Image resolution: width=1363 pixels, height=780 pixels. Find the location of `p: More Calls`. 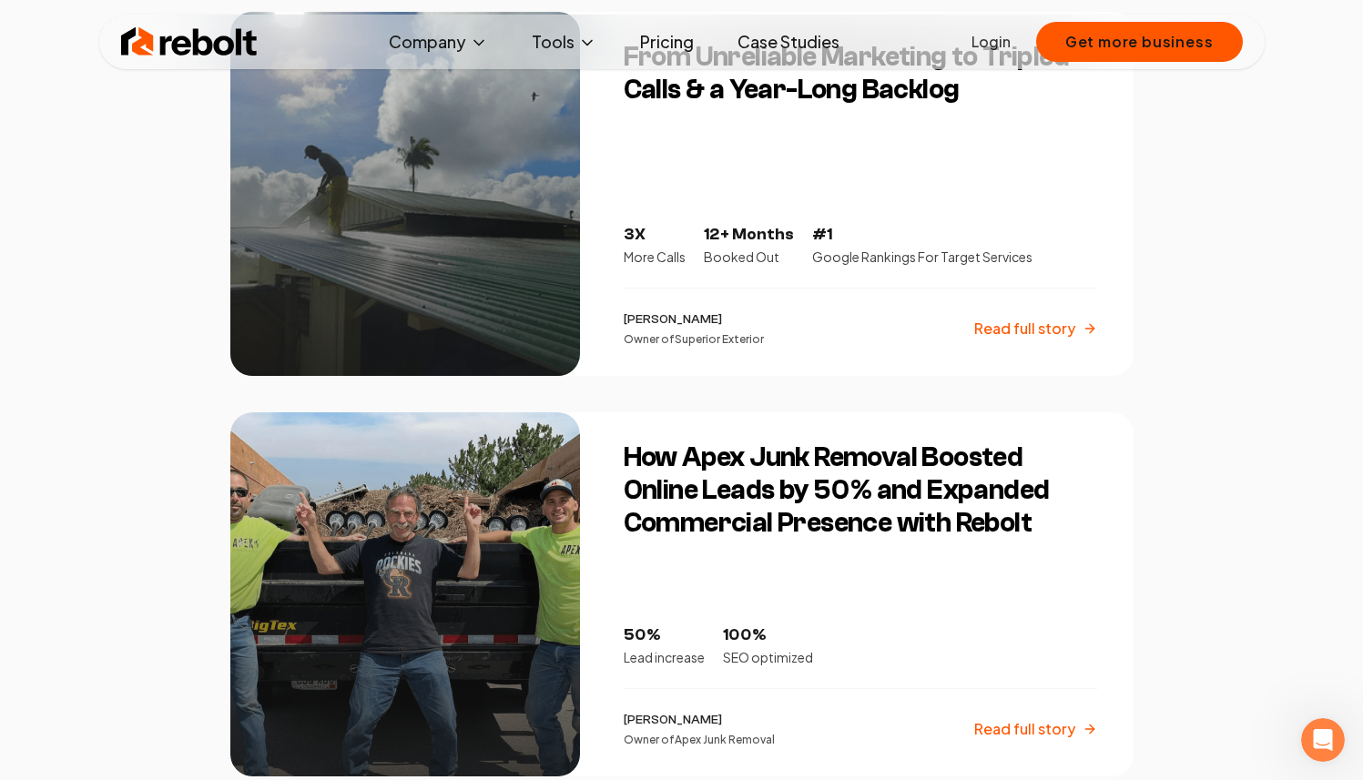

p: More Calls is located at coordinates (655, 257).